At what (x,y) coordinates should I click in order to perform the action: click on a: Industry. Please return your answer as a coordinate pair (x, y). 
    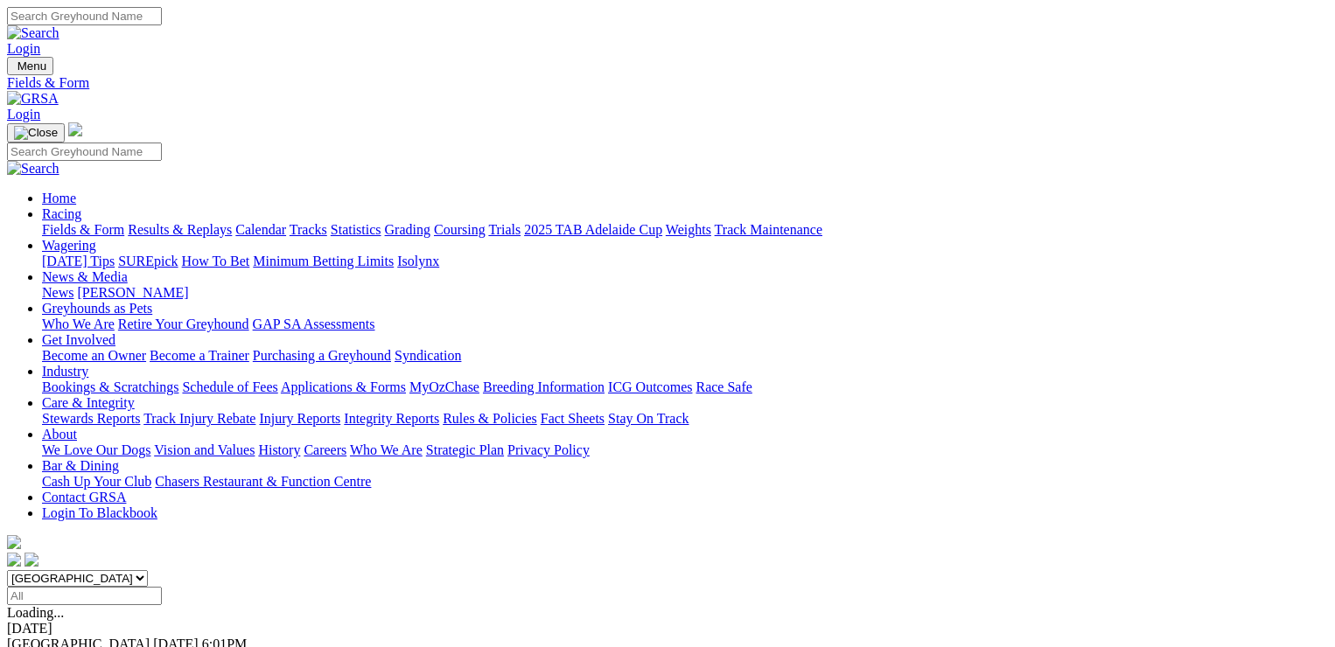
    Looking at the image, I should click on (65, 371).